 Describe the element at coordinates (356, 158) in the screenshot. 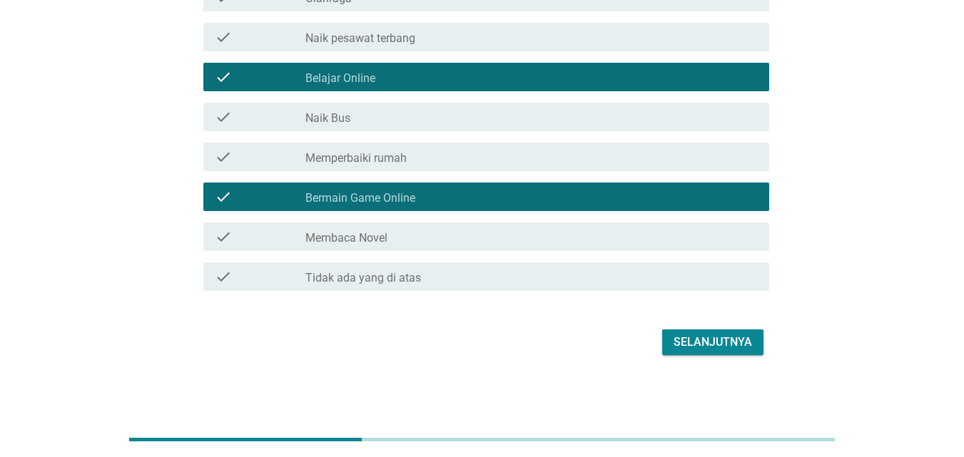

I see `label: Memperbaiki rumah` at that location.